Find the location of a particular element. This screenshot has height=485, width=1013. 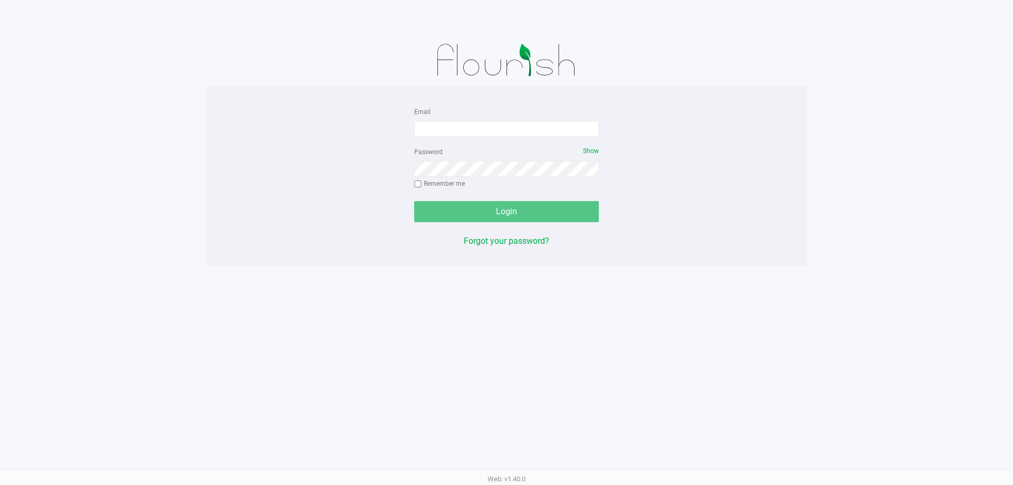

span: Show is located at coordinates (591, 151).